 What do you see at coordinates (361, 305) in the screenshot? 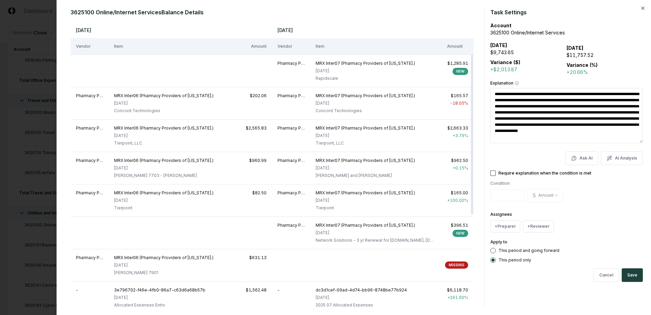
I see `div: 2025 07 Allocated Expenses` at bounding box center [361, 305].